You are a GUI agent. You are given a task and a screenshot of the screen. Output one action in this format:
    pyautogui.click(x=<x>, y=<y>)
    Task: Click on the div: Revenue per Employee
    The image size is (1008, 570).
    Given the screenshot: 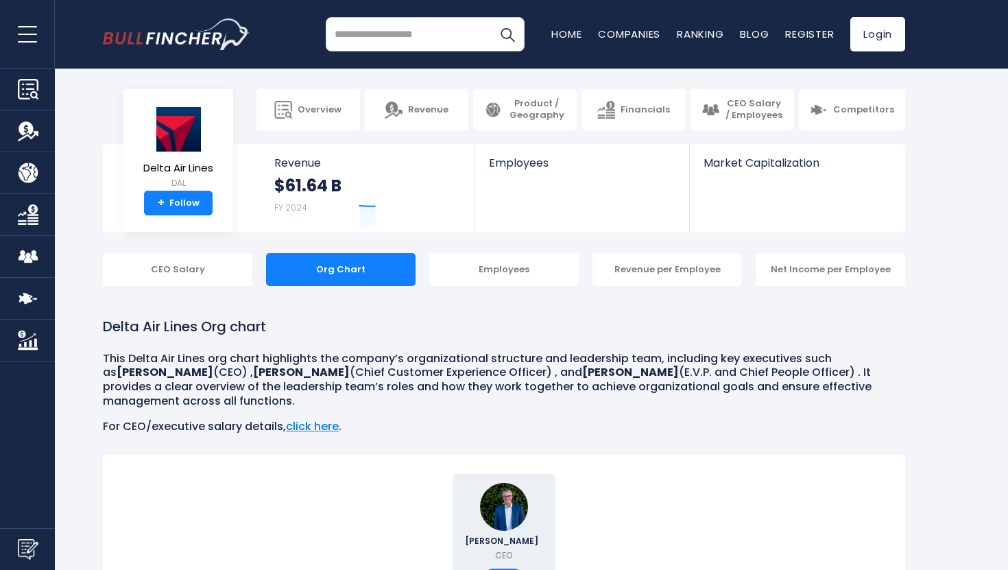 What is the action you would take?
    pyautogui.click(x=667, y=269)
    